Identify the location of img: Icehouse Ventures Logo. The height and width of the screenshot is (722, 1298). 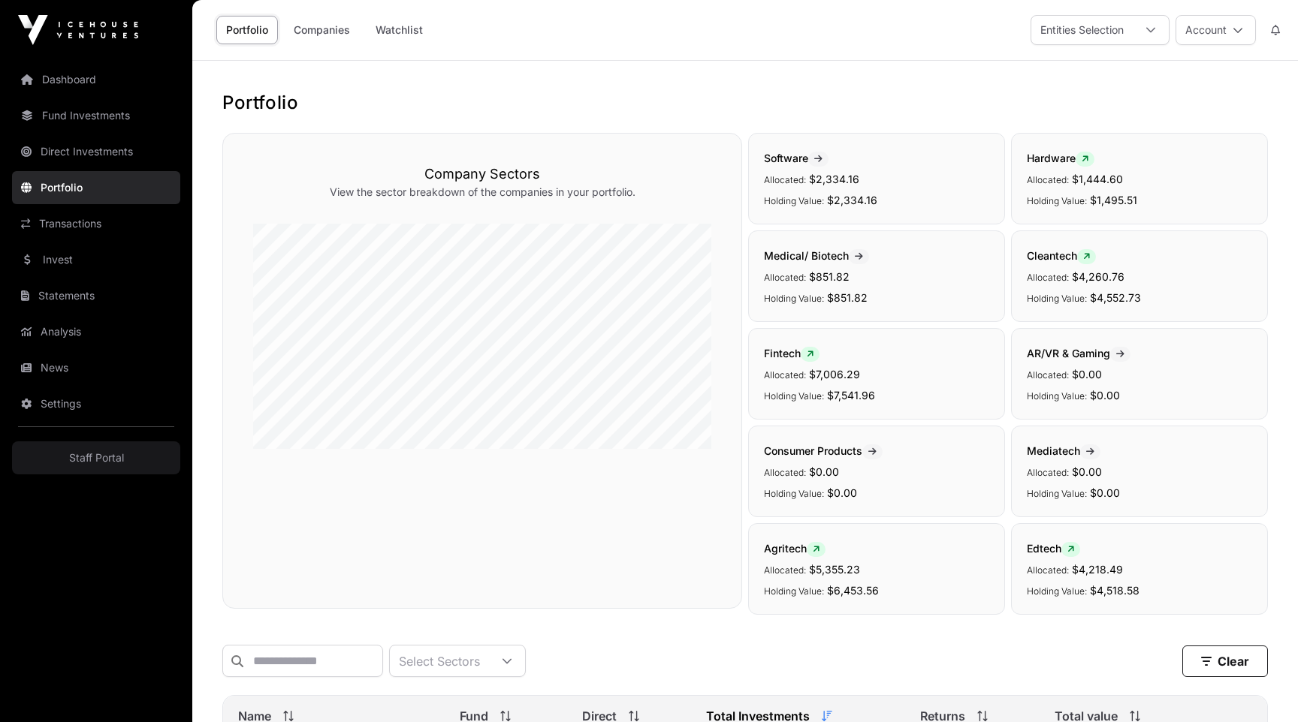
(78, 30).